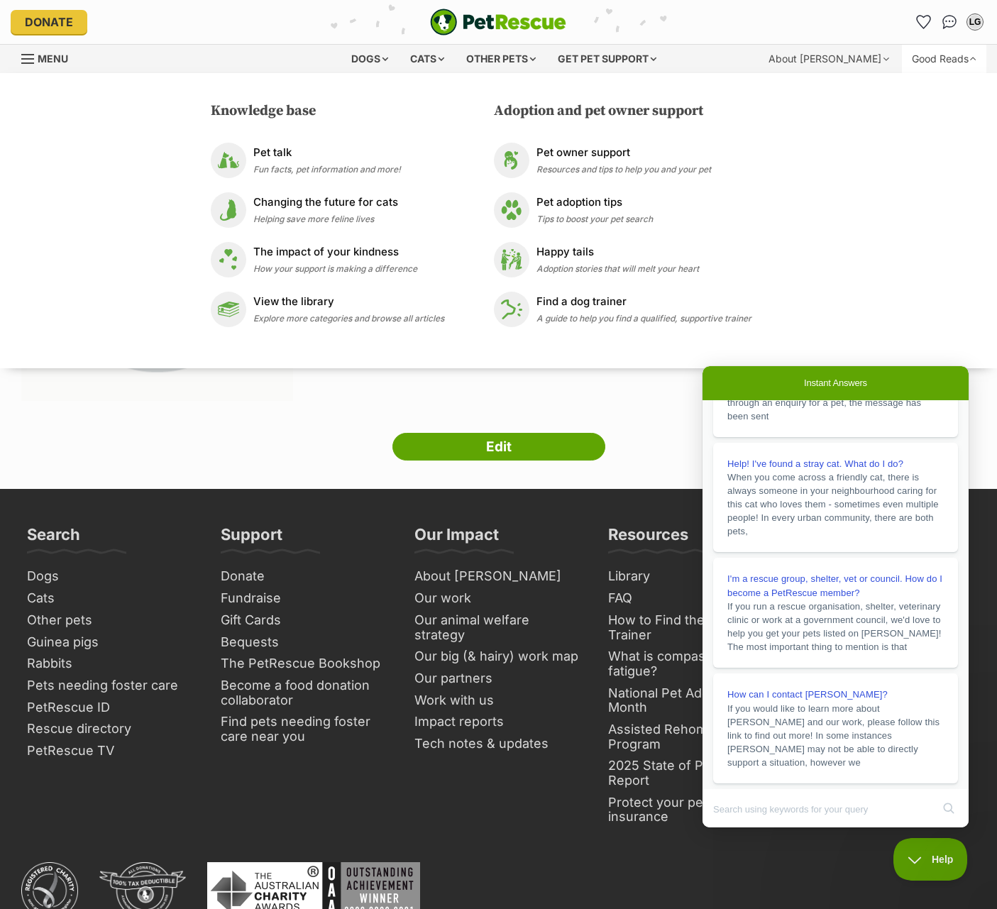 The width and height of the screenshot is (997, 909). What do you see at coordinates (111, 729) in the screenshot?
I see `a: Rescue directory` at bounding box center [111, 729].